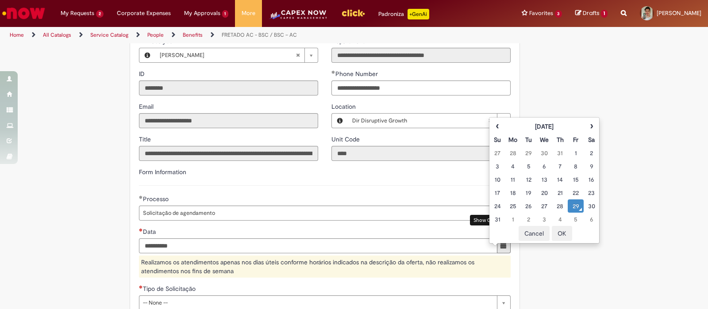 The height and width of the screenshot is (309, 708). What do you see at coordinates (544, 181) in the screenshot?
I see `div: Choose date` at bounding box center [544, 181].